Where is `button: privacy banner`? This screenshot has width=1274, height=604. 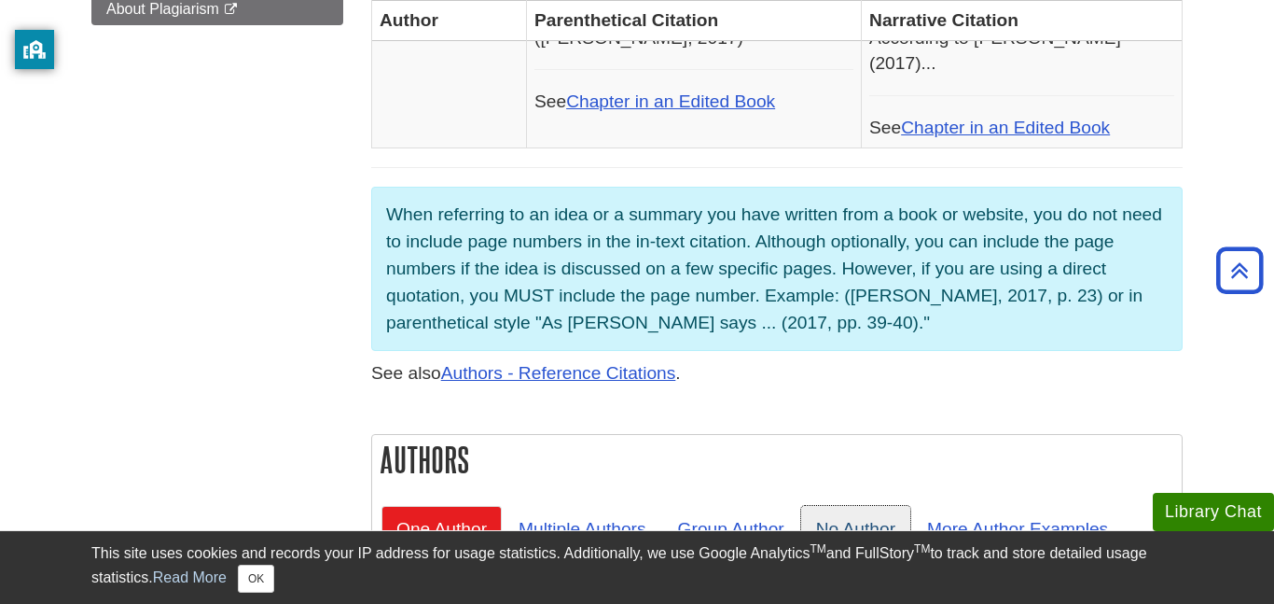 button: privacy banner is located at coordinates (35, 49).